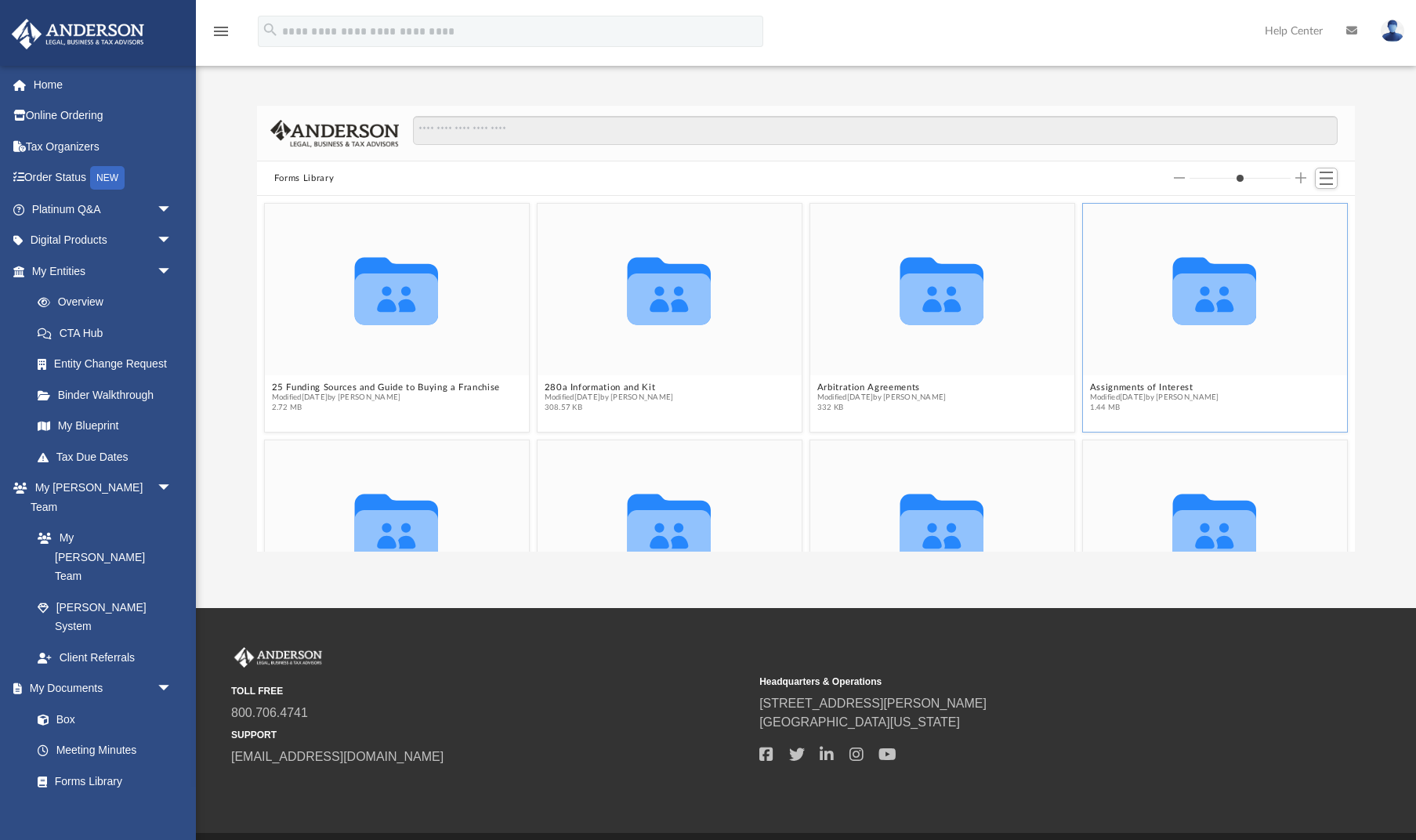  What do you see at coordinates (608, 408) in the screenshot?
I see `span: 308.57 KB` at bounding box center [608, 408].